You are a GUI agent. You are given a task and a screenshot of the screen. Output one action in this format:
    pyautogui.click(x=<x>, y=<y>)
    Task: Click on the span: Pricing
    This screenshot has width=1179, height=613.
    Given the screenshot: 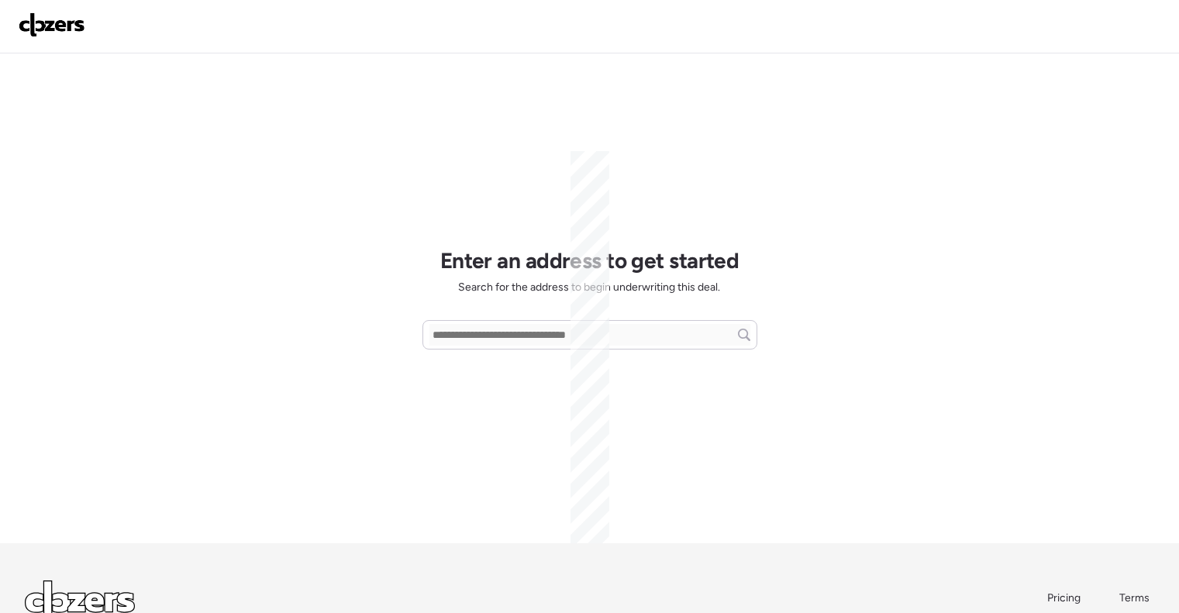 What is the action you would take?
    pyautogui.click(x=1063, y=597)
    